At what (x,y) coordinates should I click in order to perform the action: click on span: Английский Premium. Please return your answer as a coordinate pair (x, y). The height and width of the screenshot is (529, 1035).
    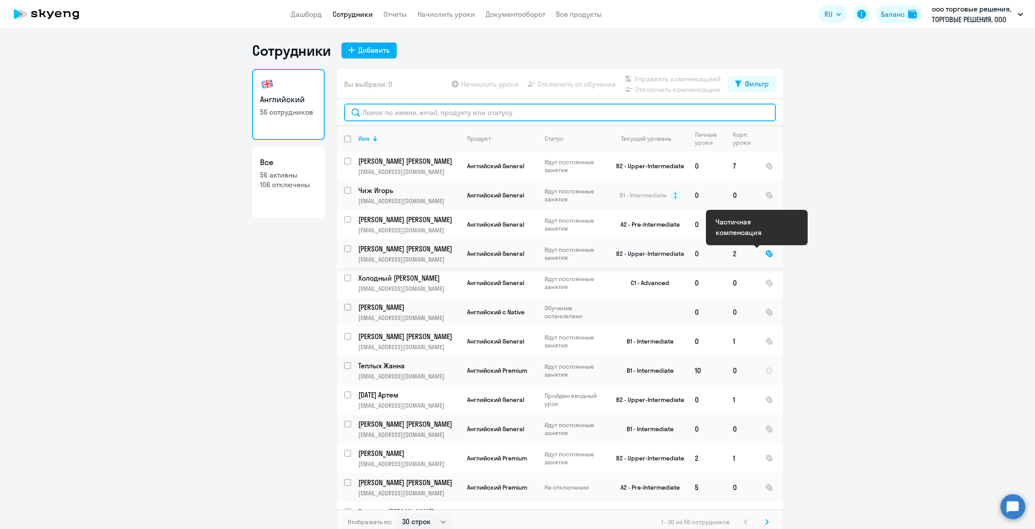
    Looking at the image, I should click on (497, 458).